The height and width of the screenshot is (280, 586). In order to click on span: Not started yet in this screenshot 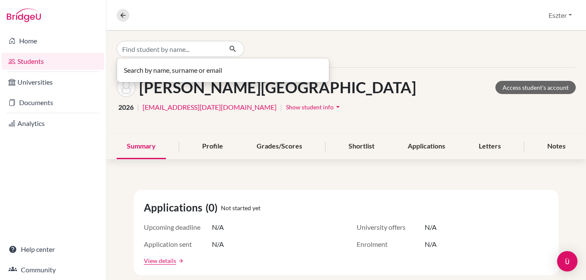, I will do `click(241, 208)`.